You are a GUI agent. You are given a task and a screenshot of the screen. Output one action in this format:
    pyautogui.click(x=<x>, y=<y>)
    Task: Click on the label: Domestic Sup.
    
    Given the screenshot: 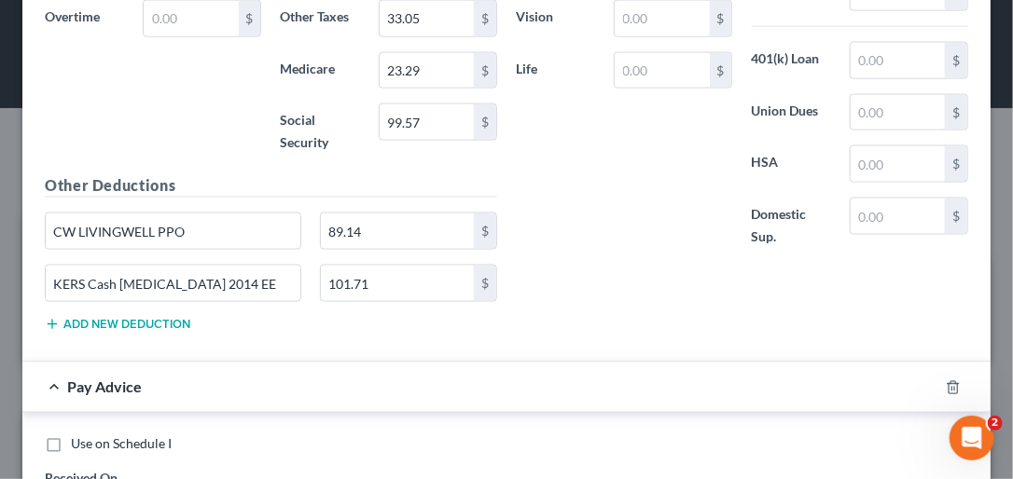 What is the action you would take?
    pyautogui.click(x=791, y=226)
    